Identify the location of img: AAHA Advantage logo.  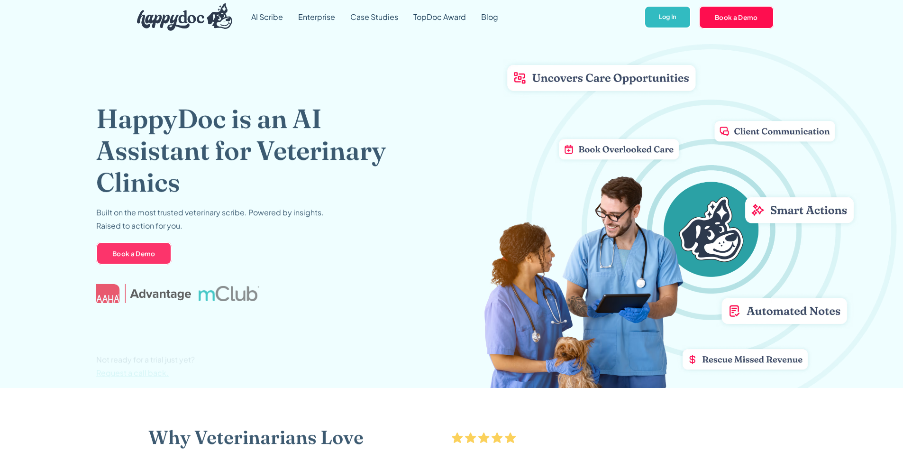
(144, 293).